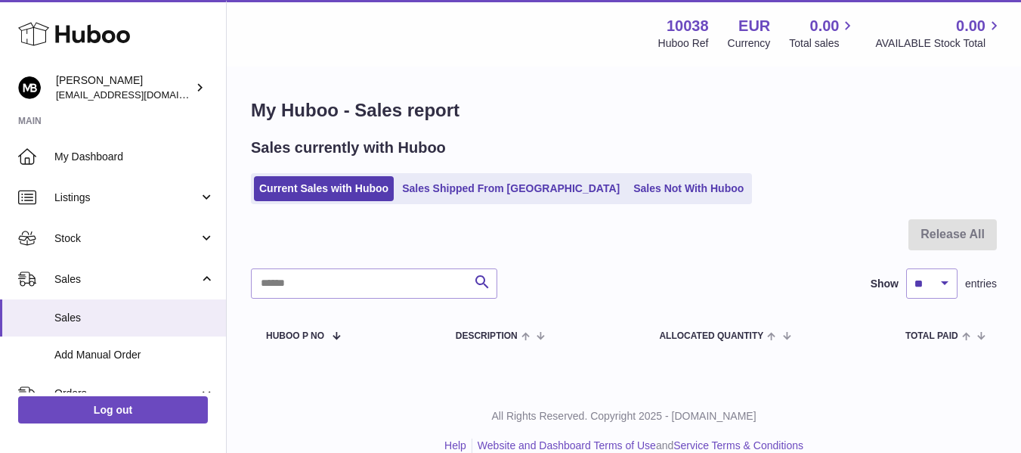 This screenshot has width=1021, height=453. What do you see at coordinates (822, 33) in the screenshot?
I see `a: 0.00 Total sales` at bounding box center [822, 33].